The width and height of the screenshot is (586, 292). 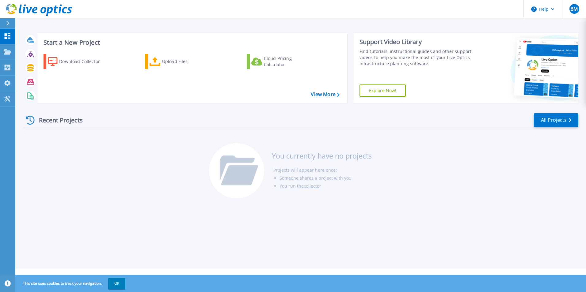 What do you see at coordinates (187, 62) in the screenshot?
I see `div: Upload Files` at bounding box center [187, 62].